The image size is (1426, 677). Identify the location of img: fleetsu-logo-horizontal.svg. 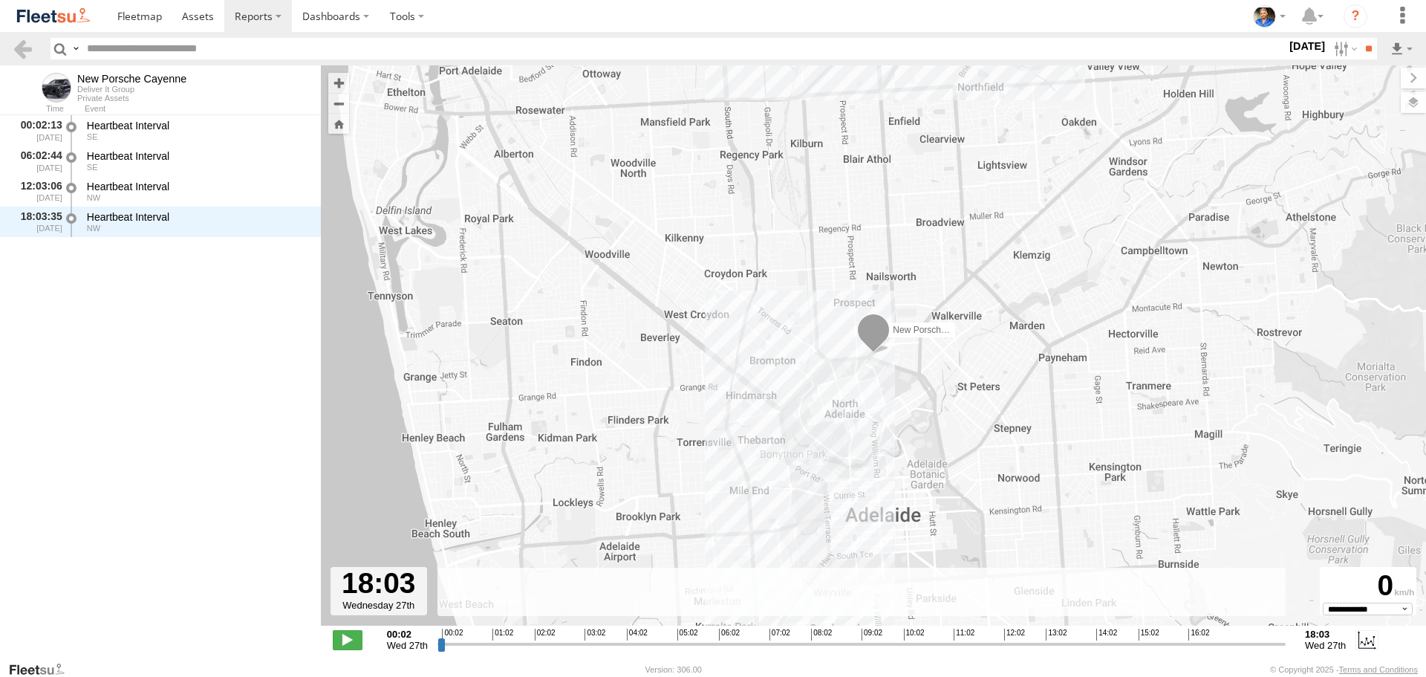
(53, 16).